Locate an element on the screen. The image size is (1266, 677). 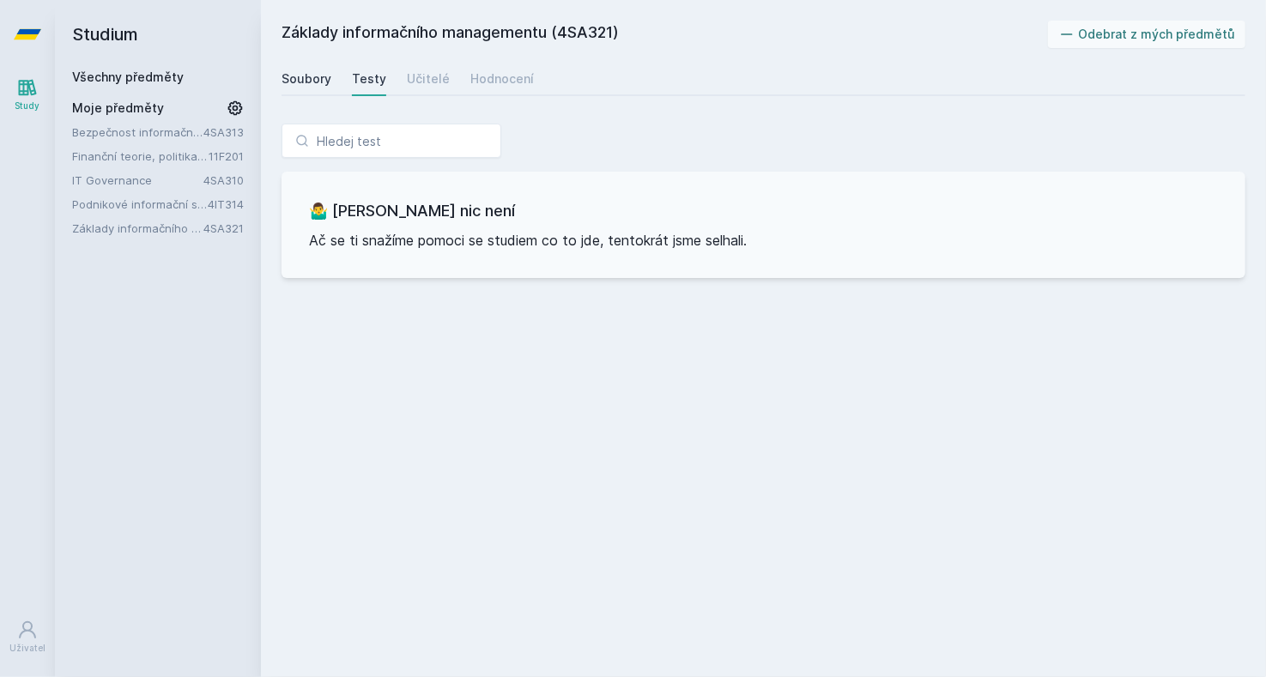
span: Moje předměty is located at coordinates (118, 108).